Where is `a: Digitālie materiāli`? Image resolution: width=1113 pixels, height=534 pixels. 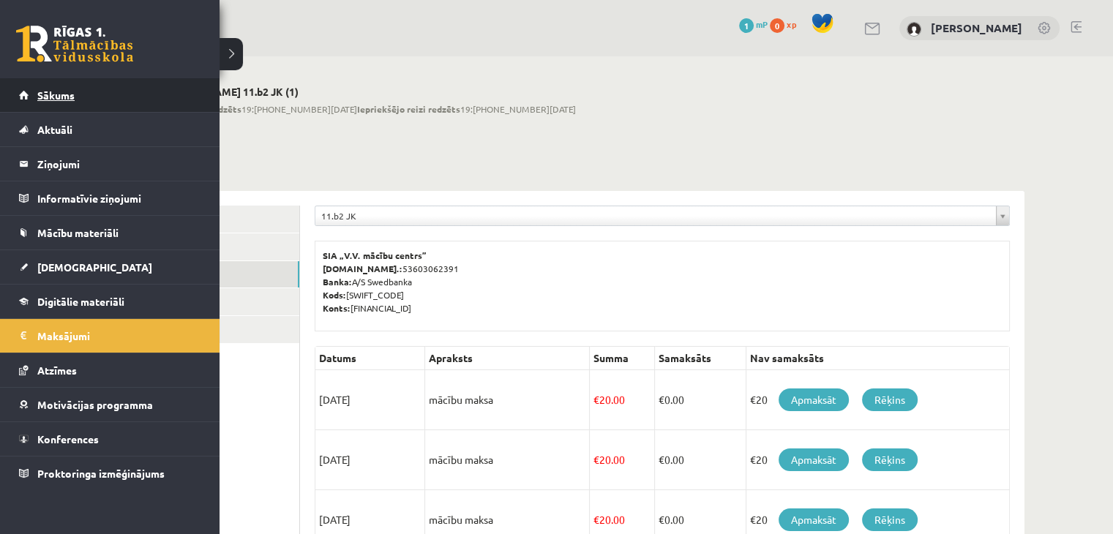 a: Digitālie materiāli is located at coordinates (110, 301).